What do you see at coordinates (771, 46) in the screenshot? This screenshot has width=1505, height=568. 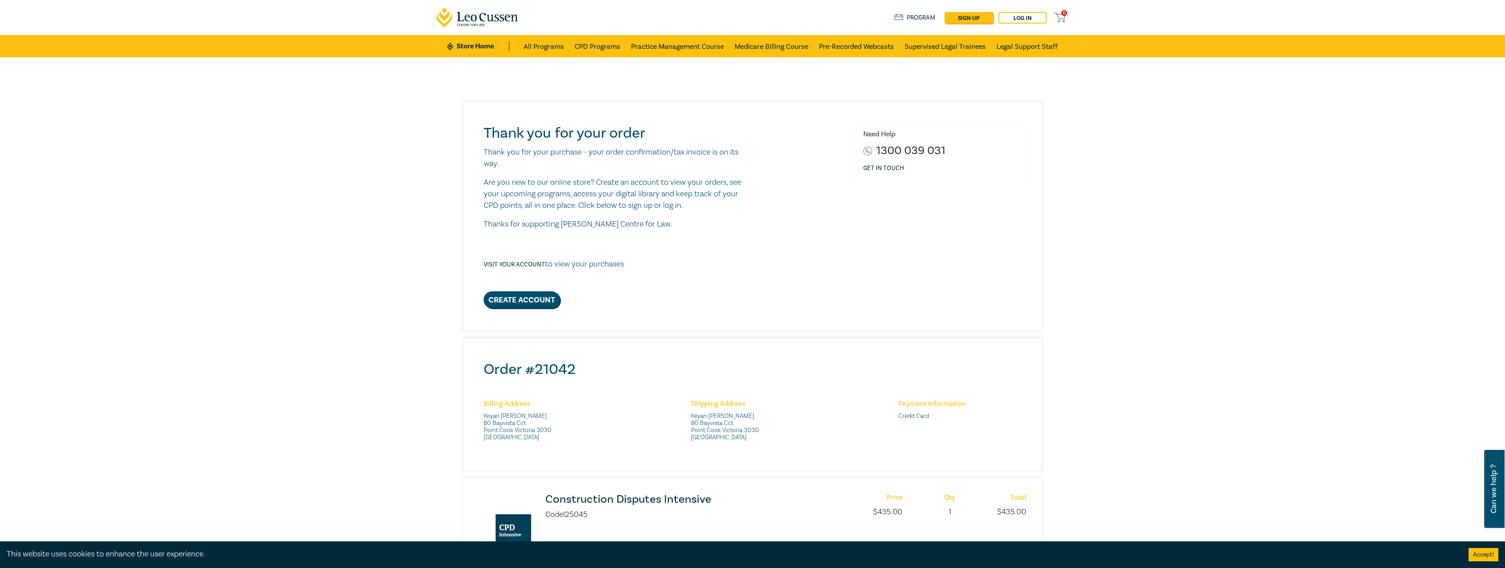 I see `a: Medicare Billing Course` at bounding box center [771, 46].